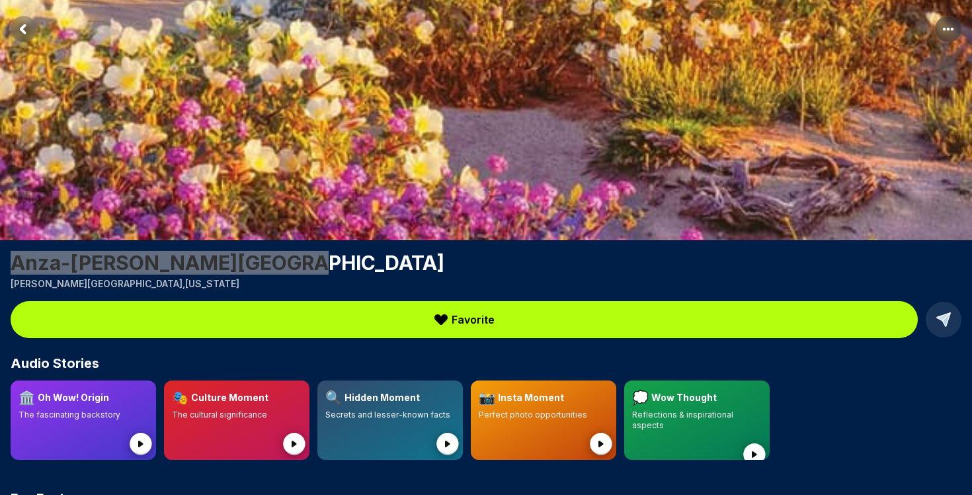  What do you see at coordinates (544, 415) in the screenshot?
I see `p: Perfect photo opportunities` at bounding box center [544, 415].